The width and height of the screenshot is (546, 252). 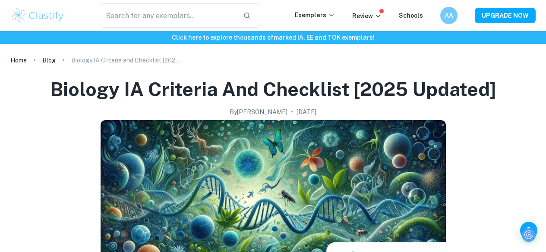 I want to click on input: Search for any exemplars..., so click(x=168, y=16).